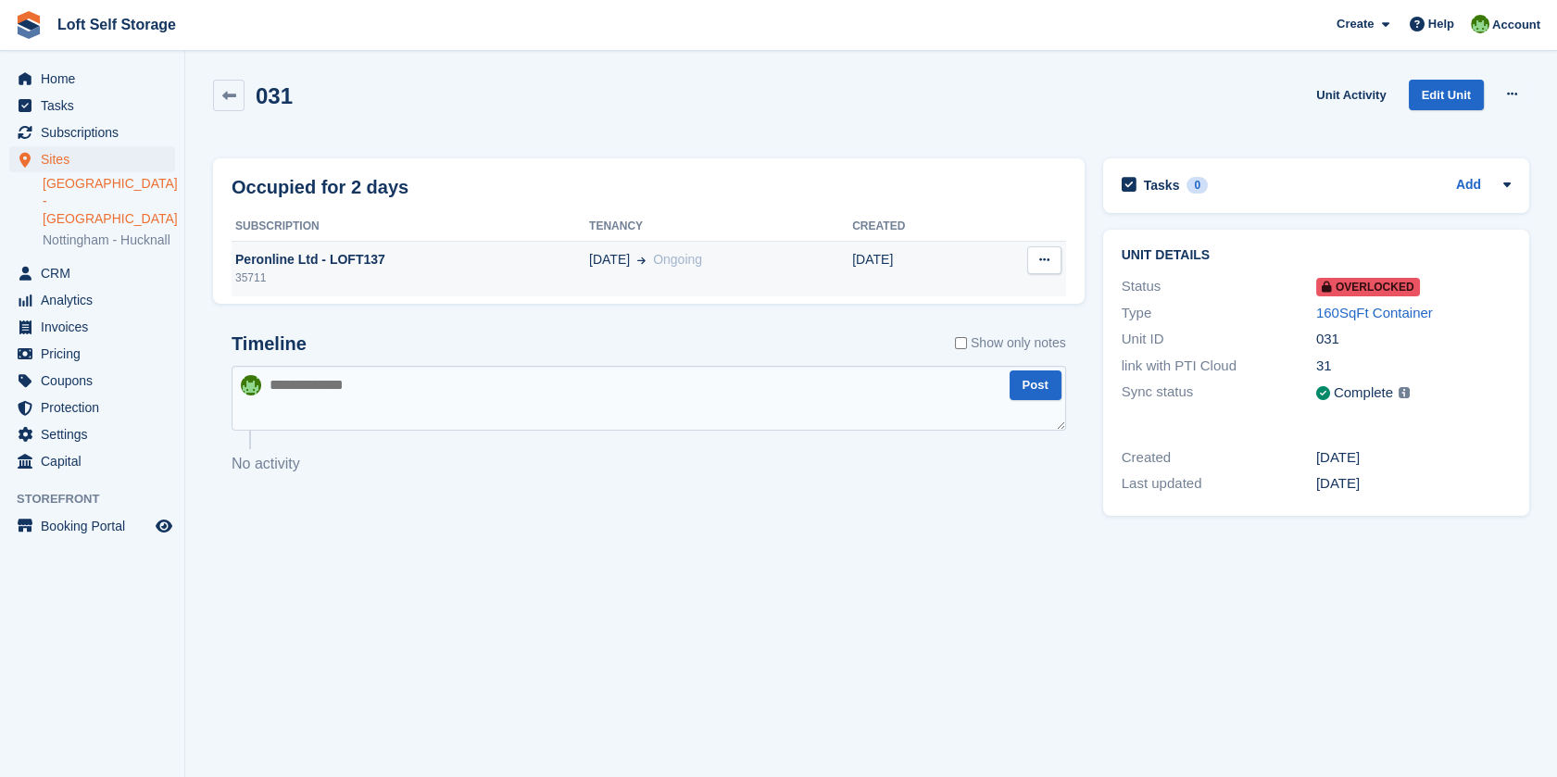  What do you see at coordinates (1350, 94) in the screenshot?
I see `a: Unit Activity` at bounding box center [1350, 94].